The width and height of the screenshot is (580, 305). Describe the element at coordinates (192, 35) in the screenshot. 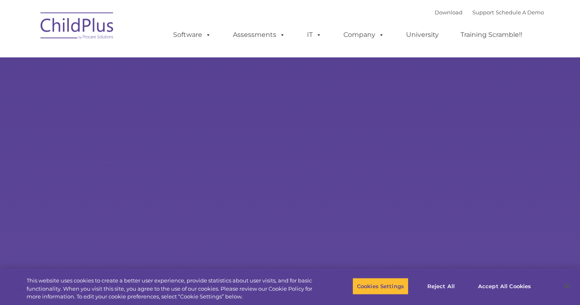

I see `a: Software` at that location.